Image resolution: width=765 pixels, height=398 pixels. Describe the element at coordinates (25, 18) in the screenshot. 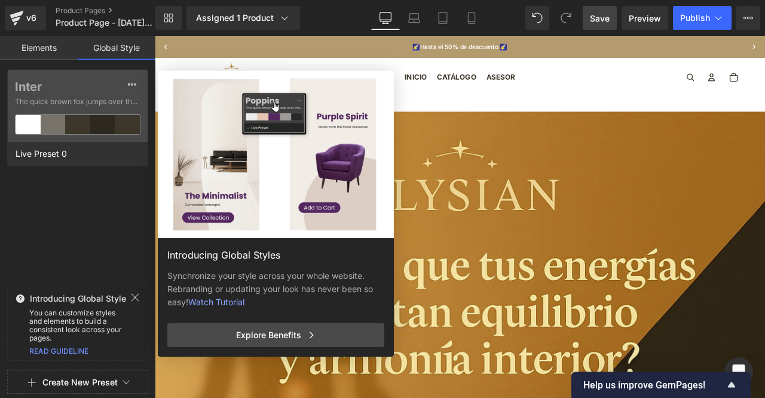

I see `a: v6` at that location.